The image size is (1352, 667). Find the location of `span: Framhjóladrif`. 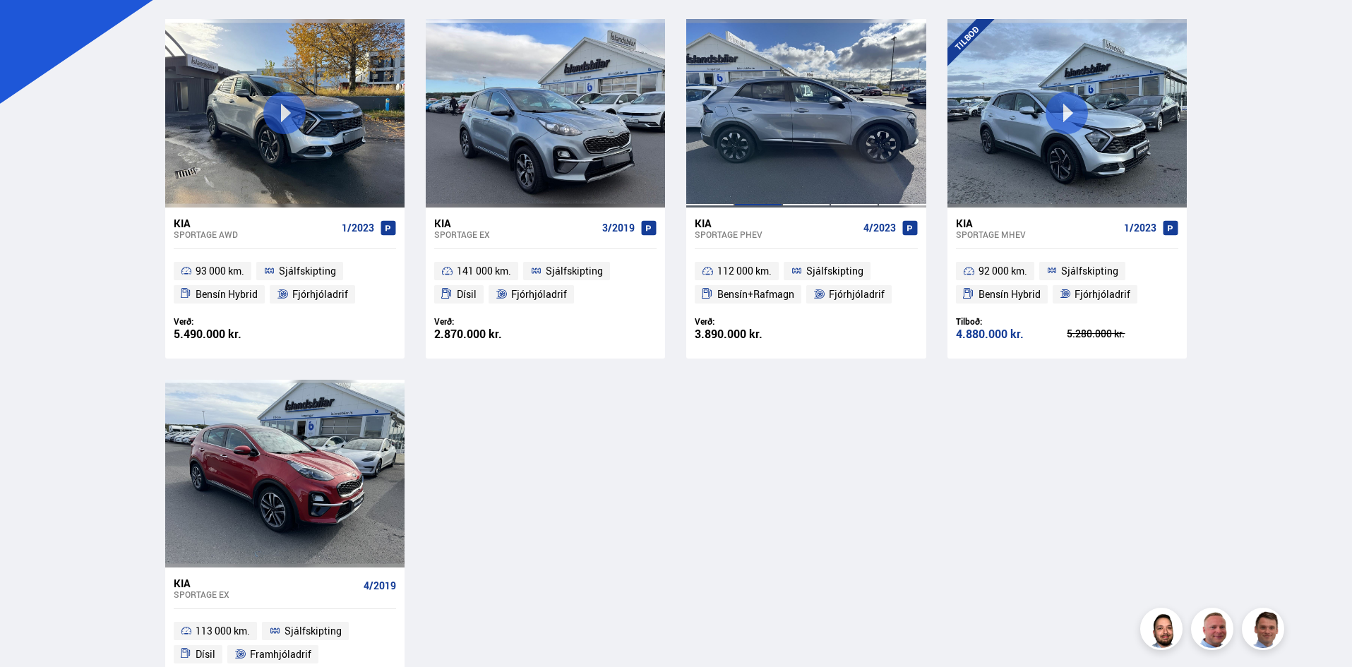

span: Framhjóladrif is located at coordinates (280, 654).